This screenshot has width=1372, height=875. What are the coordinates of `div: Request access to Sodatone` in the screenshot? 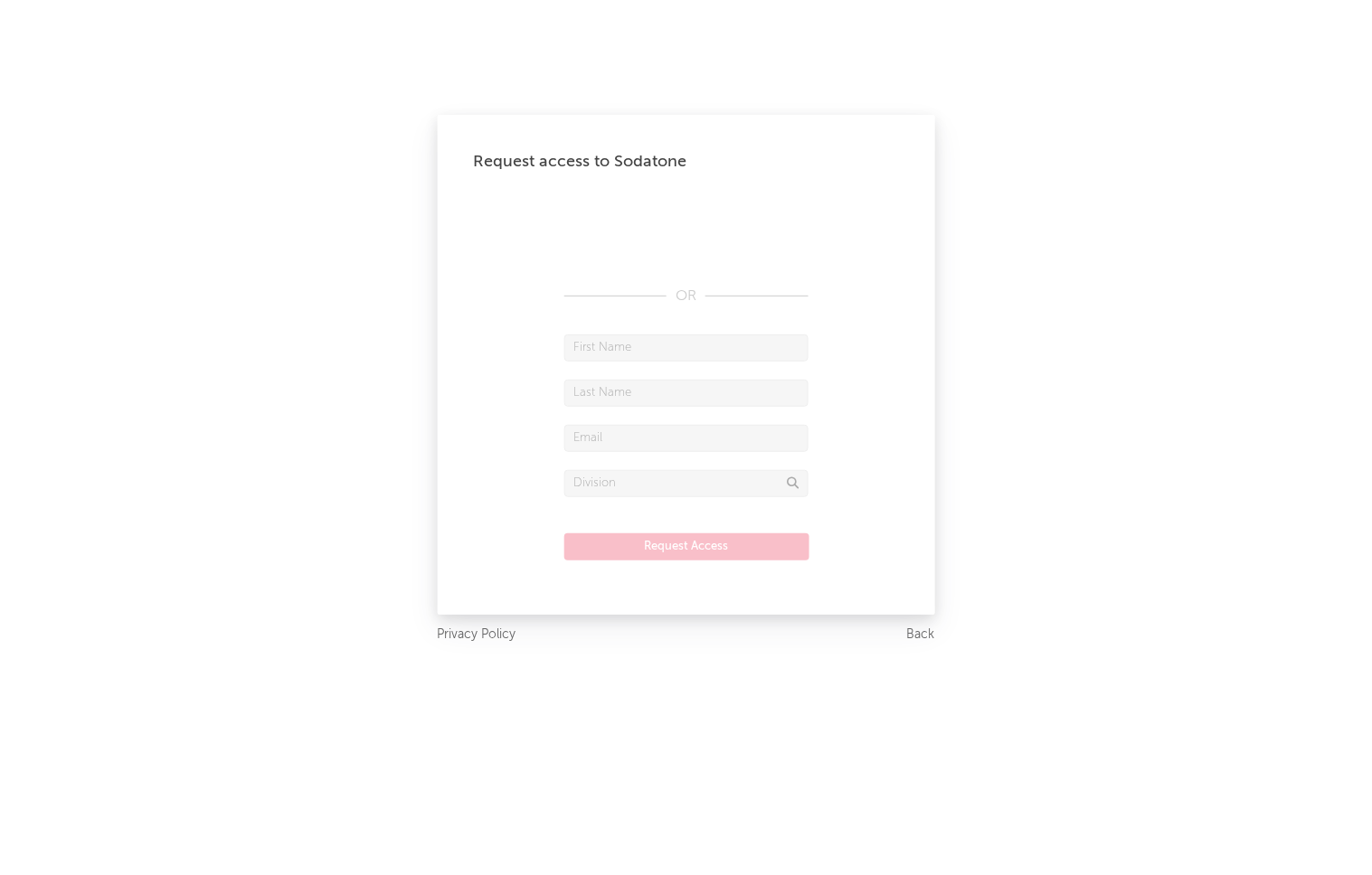 It's located at (686, 161).